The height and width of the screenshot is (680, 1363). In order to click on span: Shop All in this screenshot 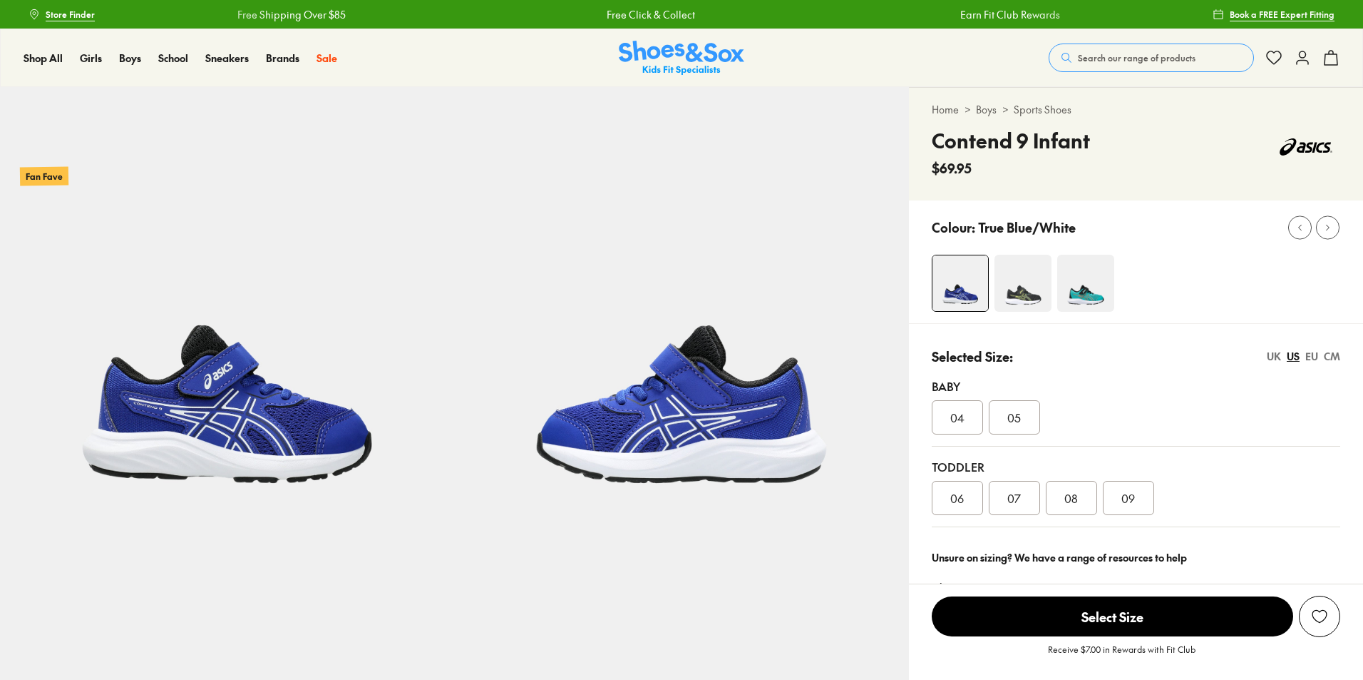, I will do `click(43, 58)`.